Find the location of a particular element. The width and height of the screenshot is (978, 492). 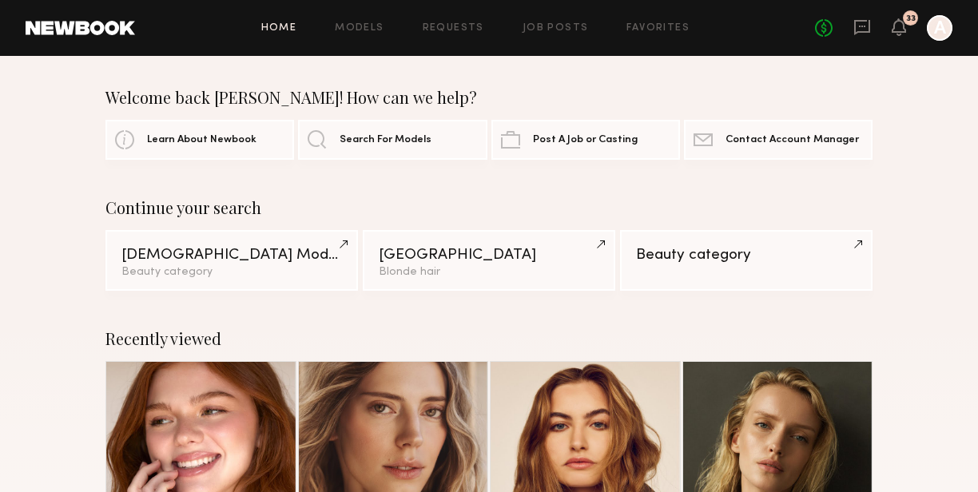

a: Learn About Newbook is located at coordinates (200, 140).